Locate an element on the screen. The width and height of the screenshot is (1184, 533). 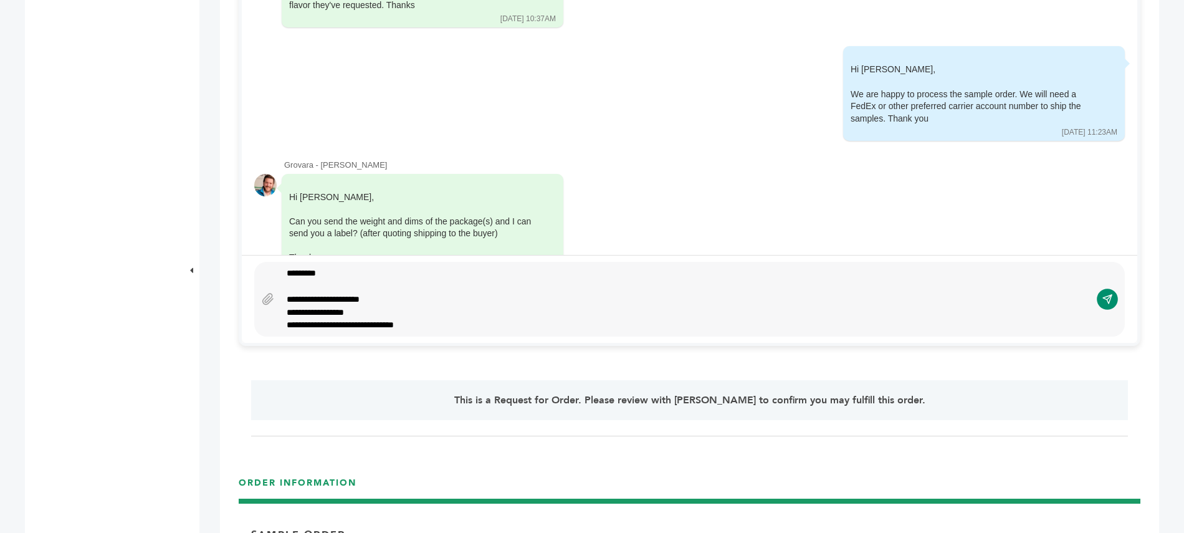
div: We are happy to process the sample order. We will need a FedEx or other preferred carrier account... is located at coordinates (976, 107).